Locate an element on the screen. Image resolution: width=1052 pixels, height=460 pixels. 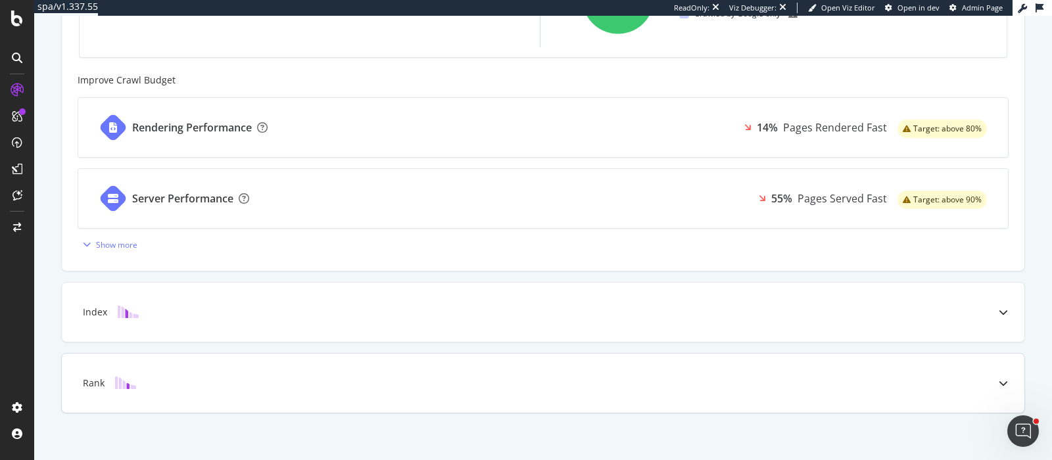
div: ReadOnly: is located at coordinates (692, 8).